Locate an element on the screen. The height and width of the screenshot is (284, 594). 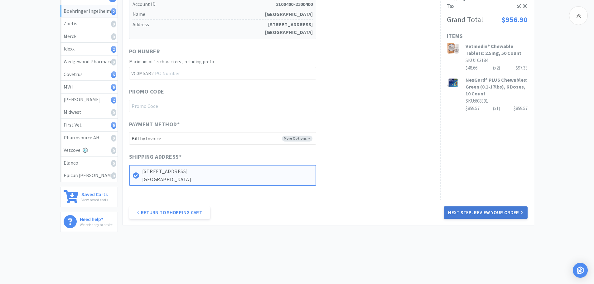
span: SKU: 103184 is located at coordinates (477, 60).